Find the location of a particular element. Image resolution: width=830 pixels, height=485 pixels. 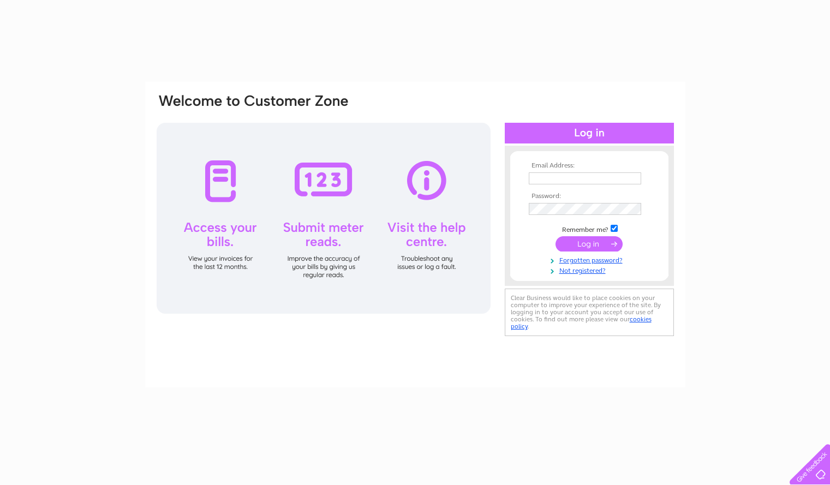

div: Clear Business would like to place cookies on your computer to improve your experience of the sit... is located at coordinates (589, 312).